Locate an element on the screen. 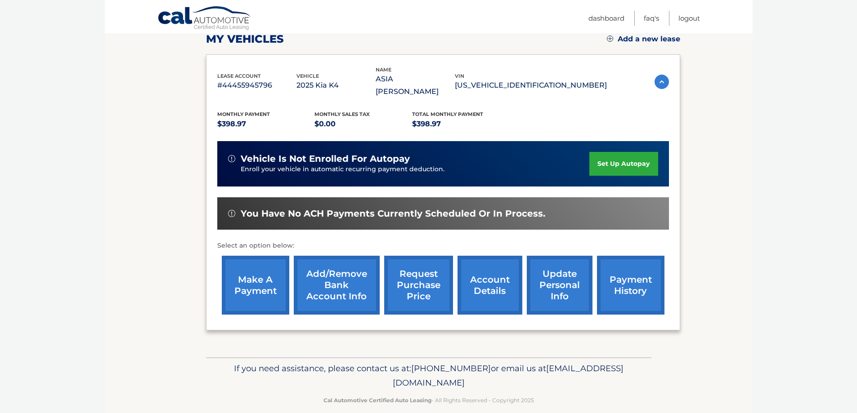 The image size is (857, 413). a: Add/Remove bank account info is located at coordinates (336, 285).